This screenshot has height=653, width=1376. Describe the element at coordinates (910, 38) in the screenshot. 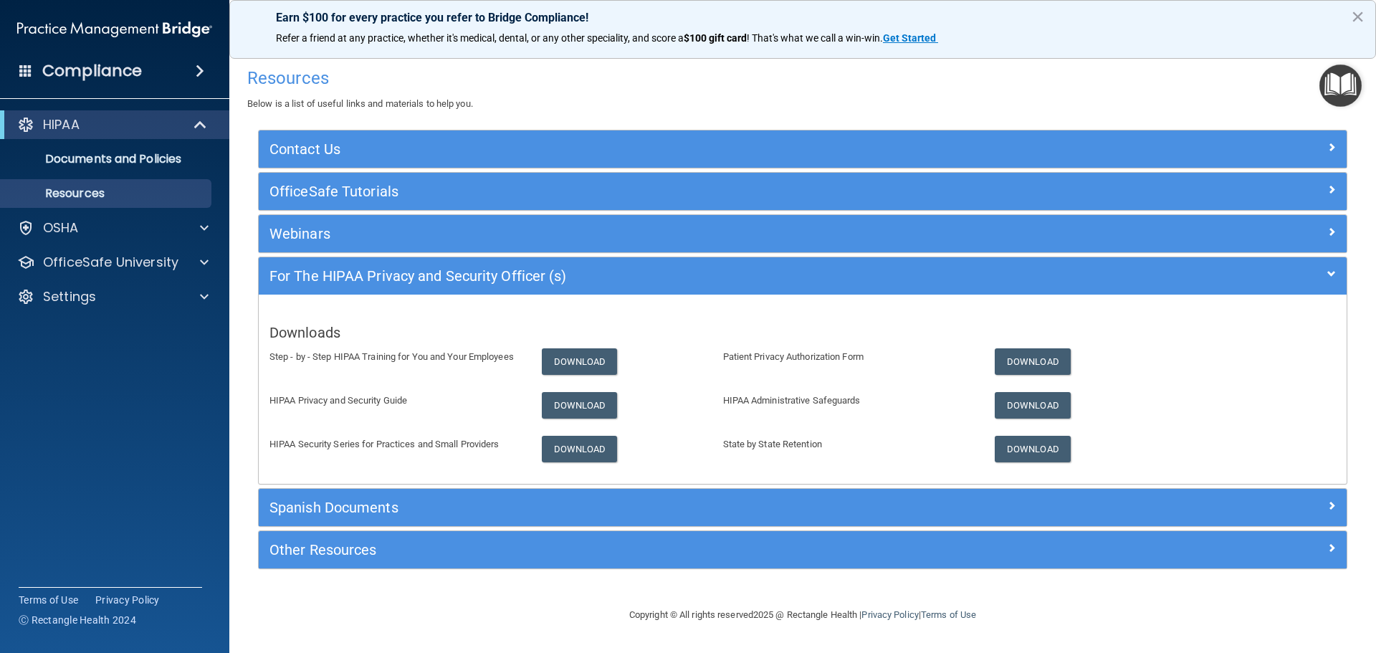

I see `strong: Get Started` at that location.